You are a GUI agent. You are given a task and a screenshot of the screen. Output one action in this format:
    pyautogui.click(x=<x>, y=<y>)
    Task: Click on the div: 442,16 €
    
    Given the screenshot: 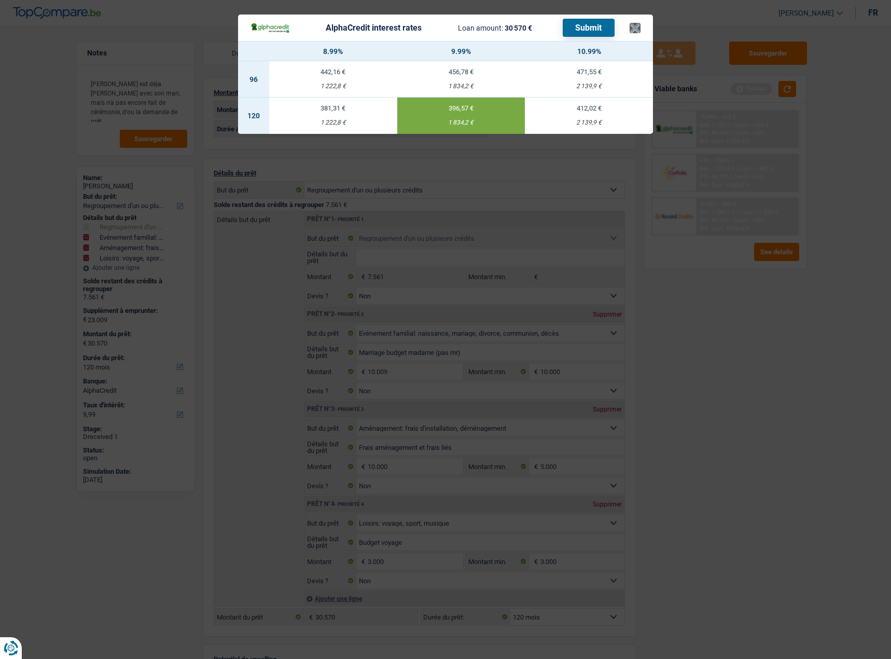 What is the action you would take?
    pyautogui.click(x=333, y=72)
    